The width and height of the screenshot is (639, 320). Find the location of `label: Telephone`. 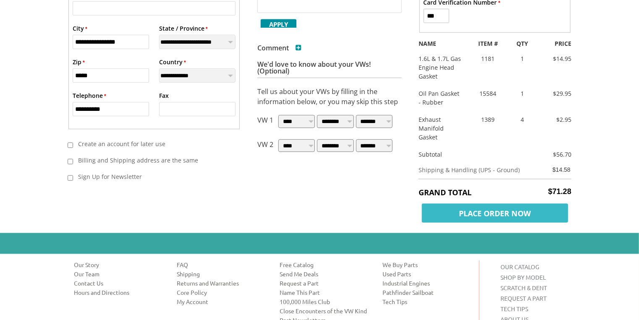

label: Telephone is located at coordinates (89, 95).